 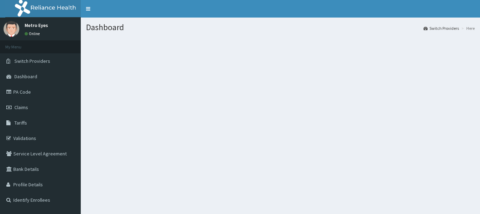 What do you see at coordinates (32, 61) in the screenshot?
I see `span: Switch Providers` at bounding box center [32, 61].